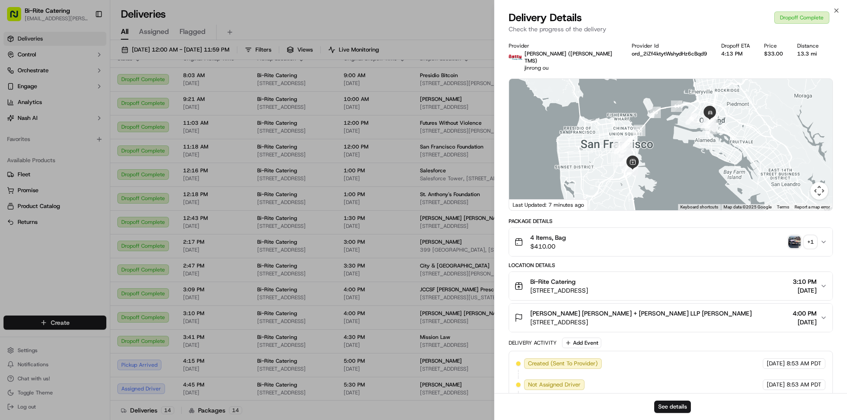  What do you see at coordinates (655, 112) in the screenshot?
I see `div: 13` at bounding box center [655, 112].